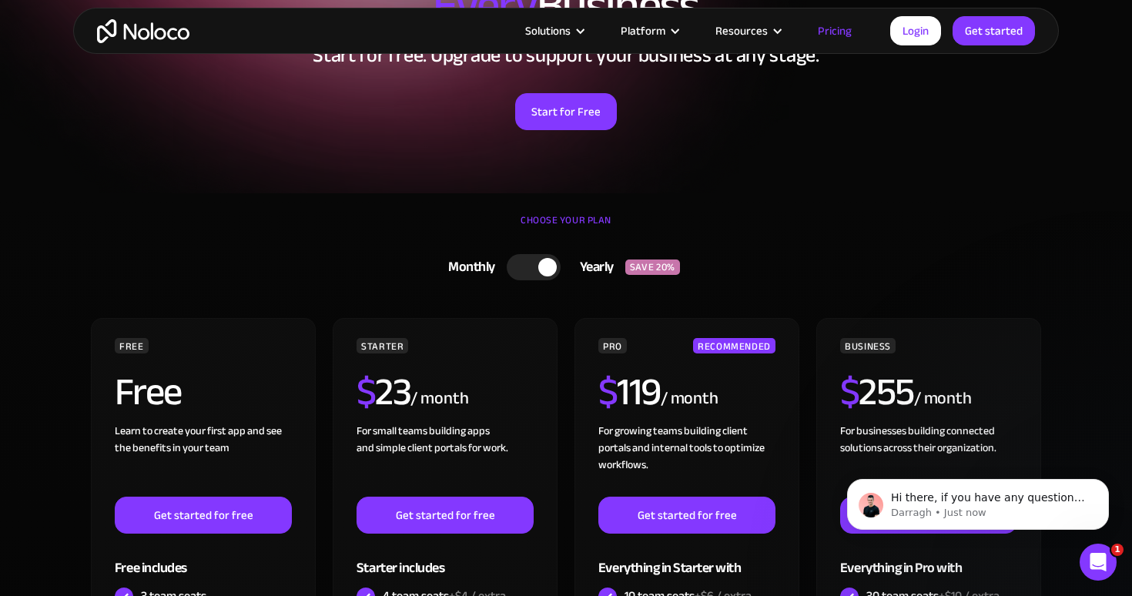 This screenshot has width=1132, height=596. What do you see at coordinates (143, 31) in the screenshot?
I see `a: home` at bounding box center [143, 31].